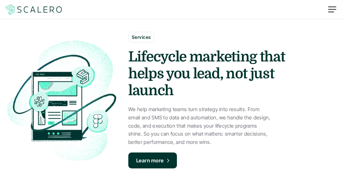 The image size is (343, 191). Describe the element at coordinates (34, 10) in the screenshot. I see `img: Scalero company logotype` at that location.